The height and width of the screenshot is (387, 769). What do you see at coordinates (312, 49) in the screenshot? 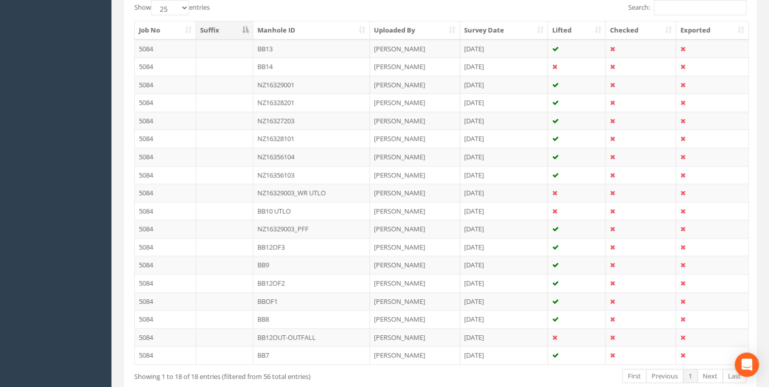
I see `td: BB13` at bounding box center [312, 49].